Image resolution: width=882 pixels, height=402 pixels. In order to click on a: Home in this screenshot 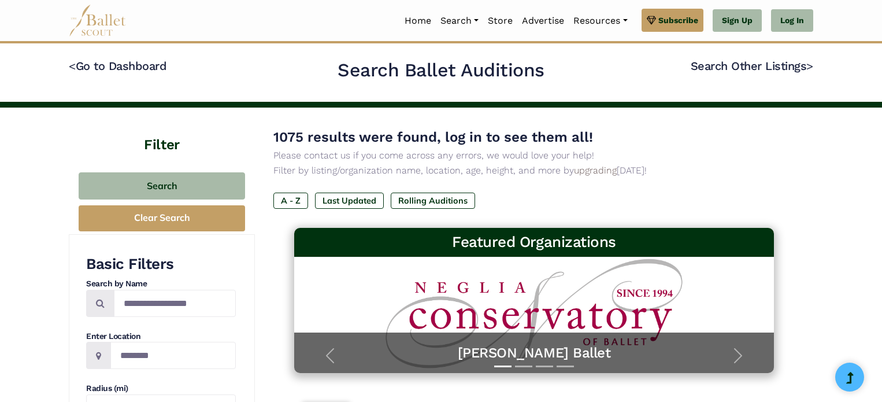, I will do `click(418, 21)`.